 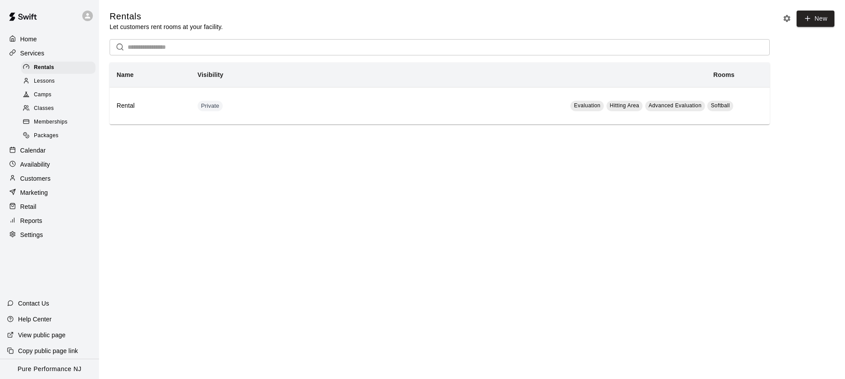 What do you see at coordinates (33, 304) in the screenshot?
I see `p: Contact Us` at bounding box center [33, 304].